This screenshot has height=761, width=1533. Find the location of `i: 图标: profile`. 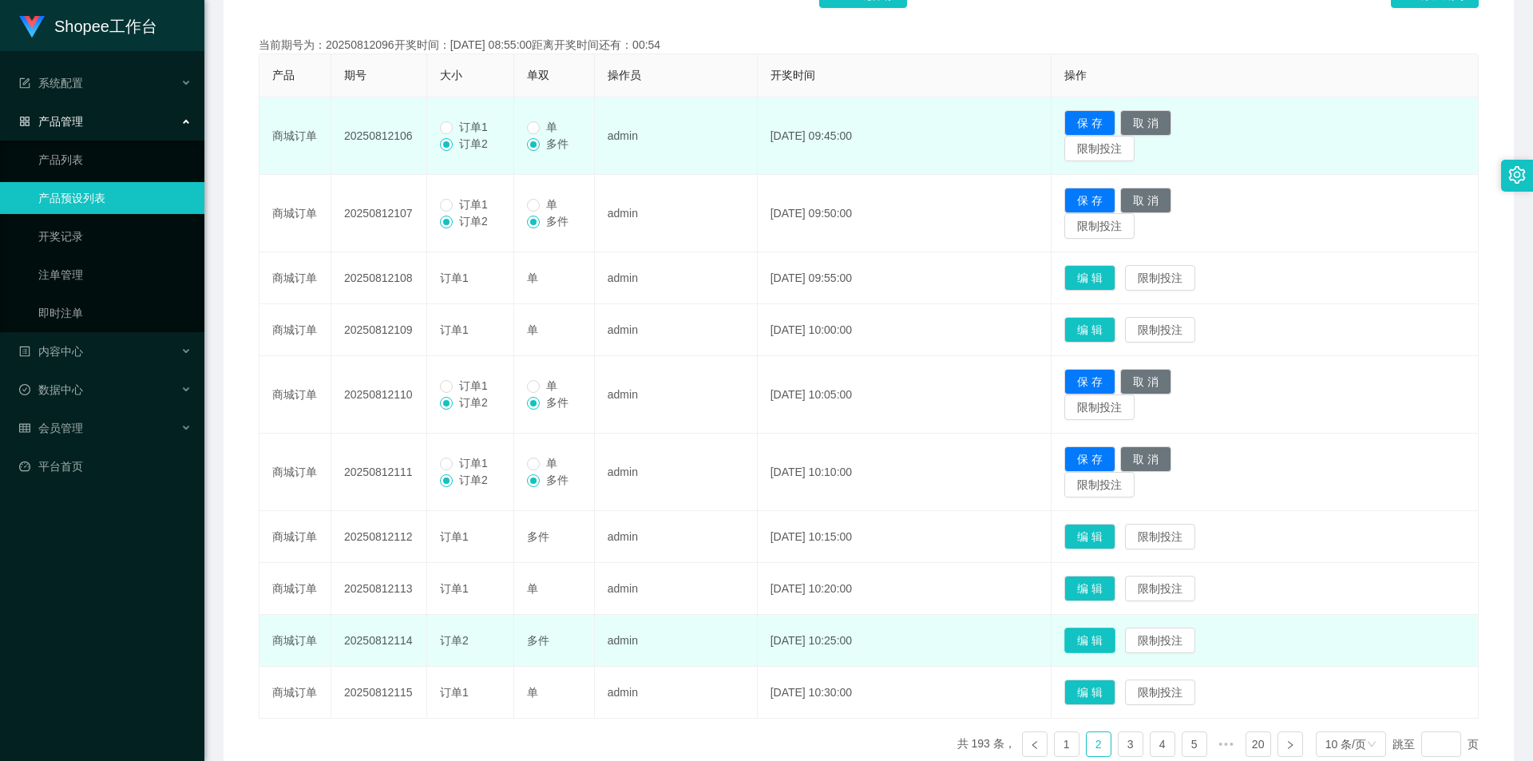

i: 图标: profile is located at coordinates (25, 351).